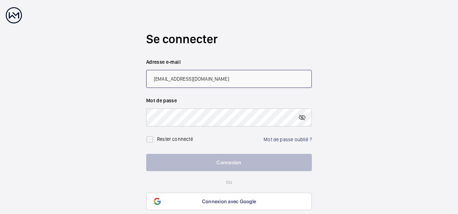 The height and width of the screenshot is (214, 458). What do you see at coordinates (229, 100) in the screenshot?
I see `label: Mot de passe` at bounding box center [229, 100].